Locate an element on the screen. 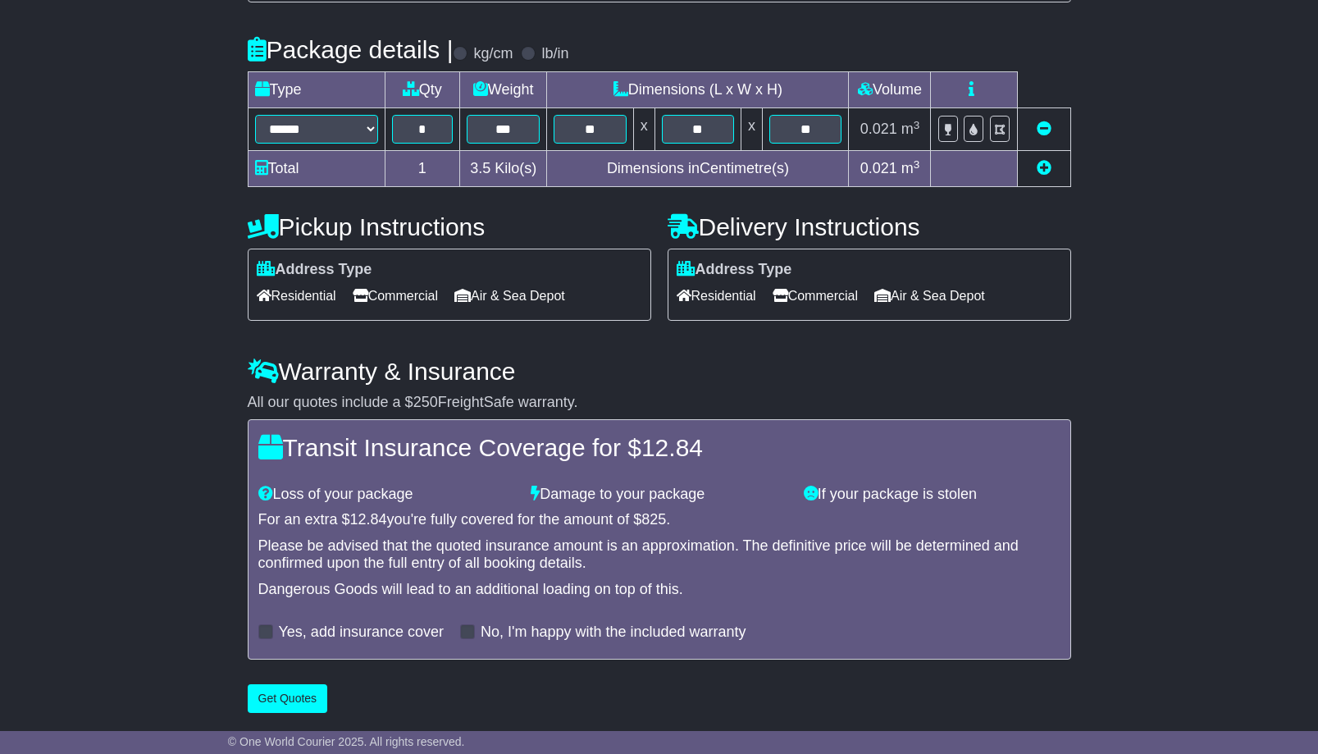 Image resolution: width=1318 pixels, height=754 pixels. button: Get Quotes is located at coordinates (288, 698).